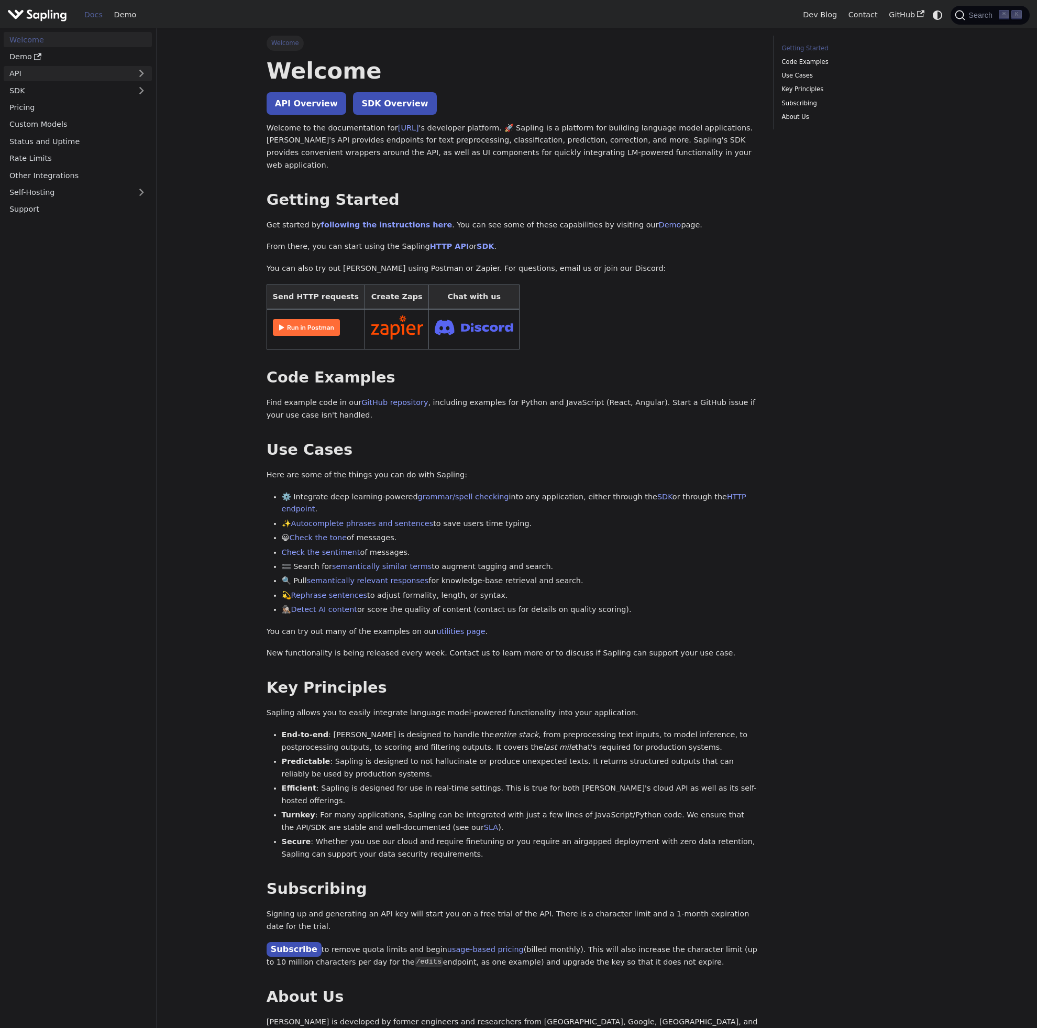 This screenshot has height=1028, width=1037. Describe the element at coordinates (321, 552) in the screenshot. I see `a: Check the sentiment` at that location.